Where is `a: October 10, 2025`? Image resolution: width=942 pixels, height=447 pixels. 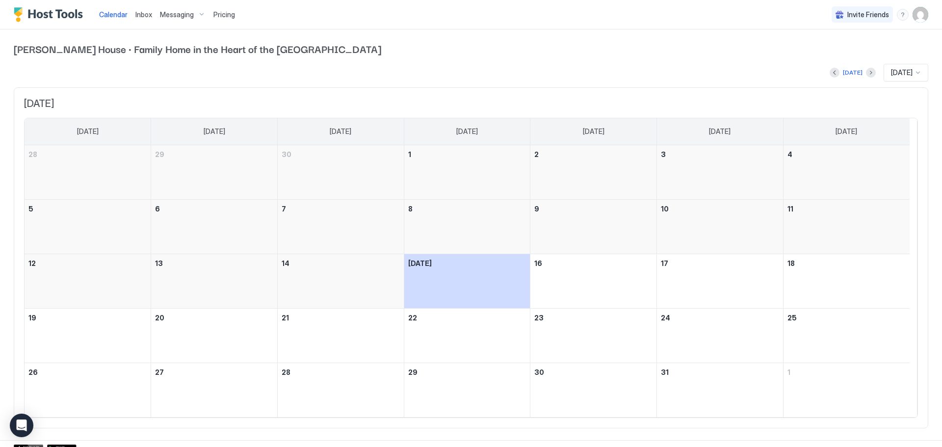 a: October 10, 2025 is located at coordinates (720, 209).